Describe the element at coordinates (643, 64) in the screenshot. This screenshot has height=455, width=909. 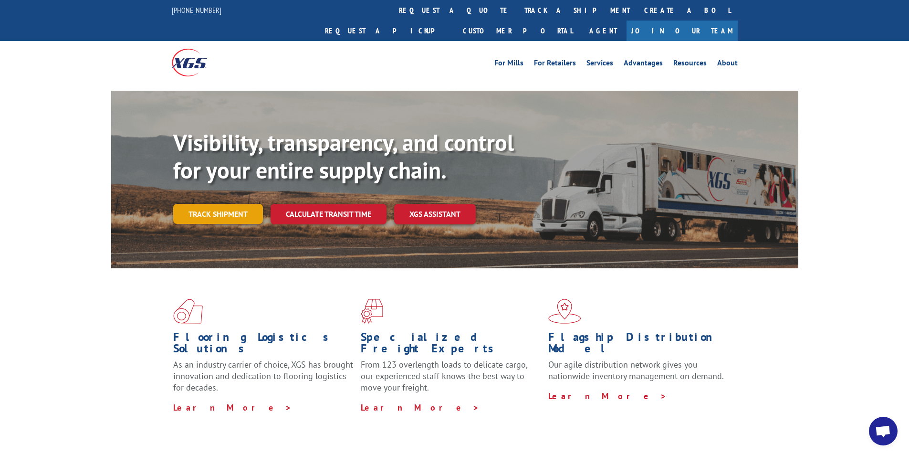
I see `a: Advantages` at that location.